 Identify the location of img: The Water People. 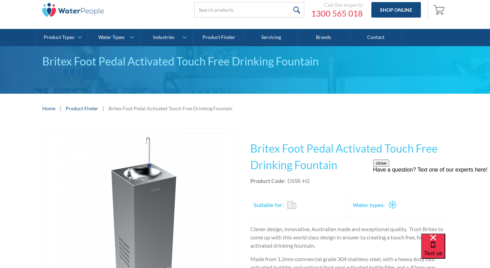
(73, 10).